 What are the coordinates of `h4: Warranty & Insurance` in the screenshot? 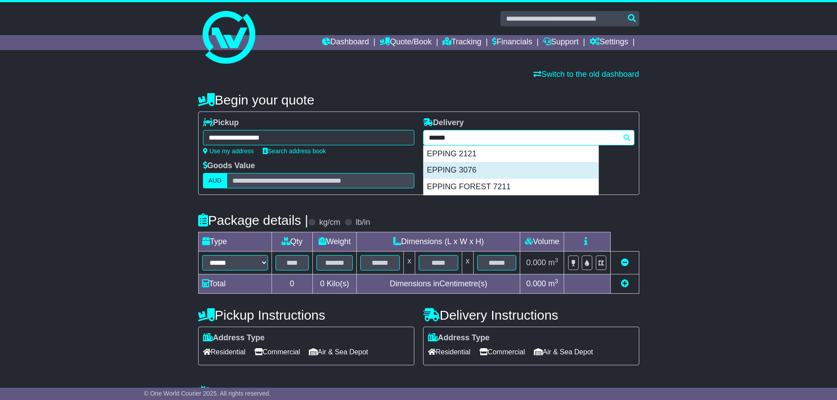 It's located at (418, 392).